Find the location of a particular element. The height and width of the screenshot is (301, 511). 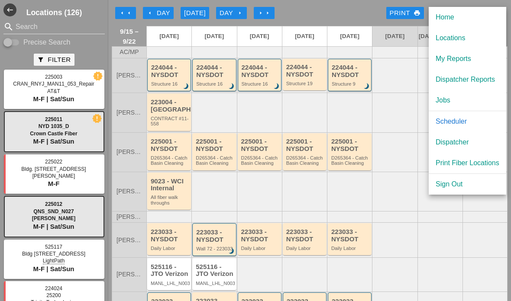

div: Jobs is located at coordinates (467, 100).